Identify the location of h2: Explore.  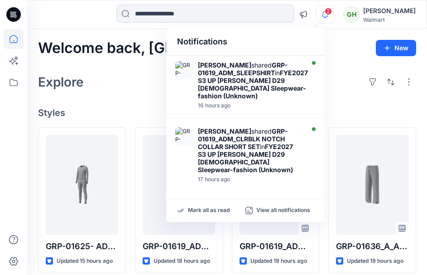
(61, 82).